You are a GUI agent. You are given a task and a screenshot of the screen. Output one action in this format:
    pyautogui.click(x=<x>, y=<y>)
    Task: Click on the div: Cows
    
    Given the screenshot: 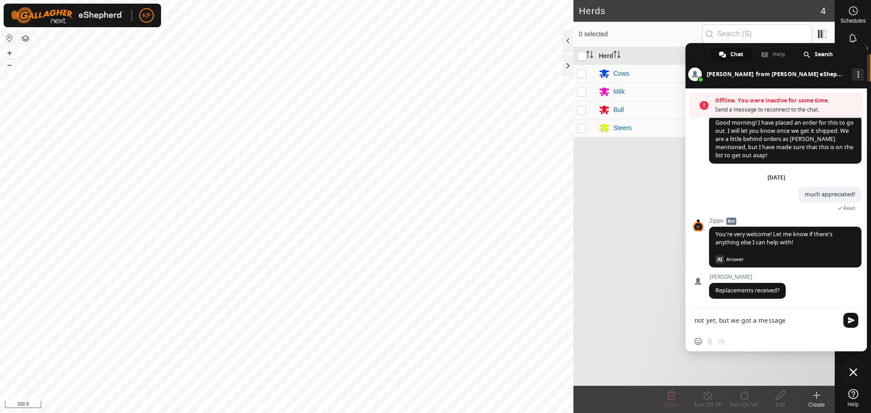 What is the action you would take?
    pyautogui.click(x=621, y=73)
    